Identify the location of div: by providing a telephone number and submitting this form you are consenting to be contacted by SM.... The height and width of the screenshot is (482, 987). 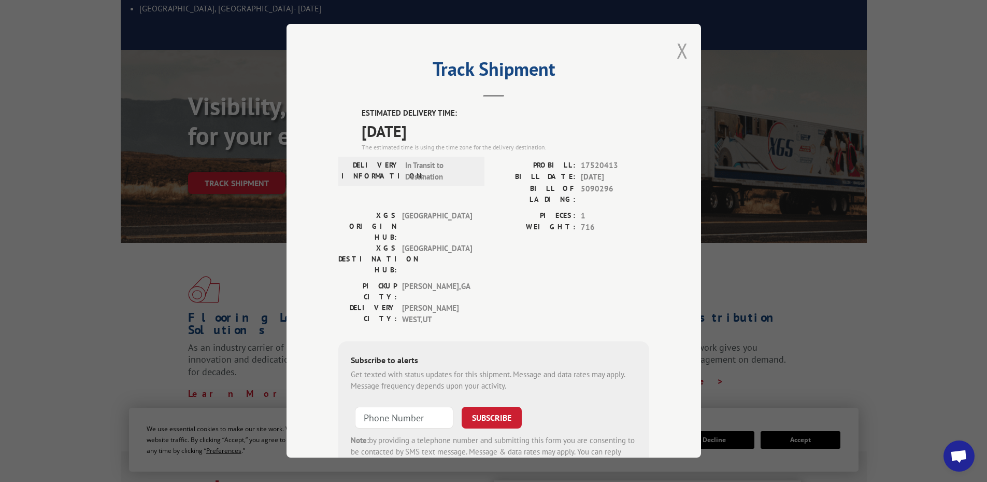
(494, 452).